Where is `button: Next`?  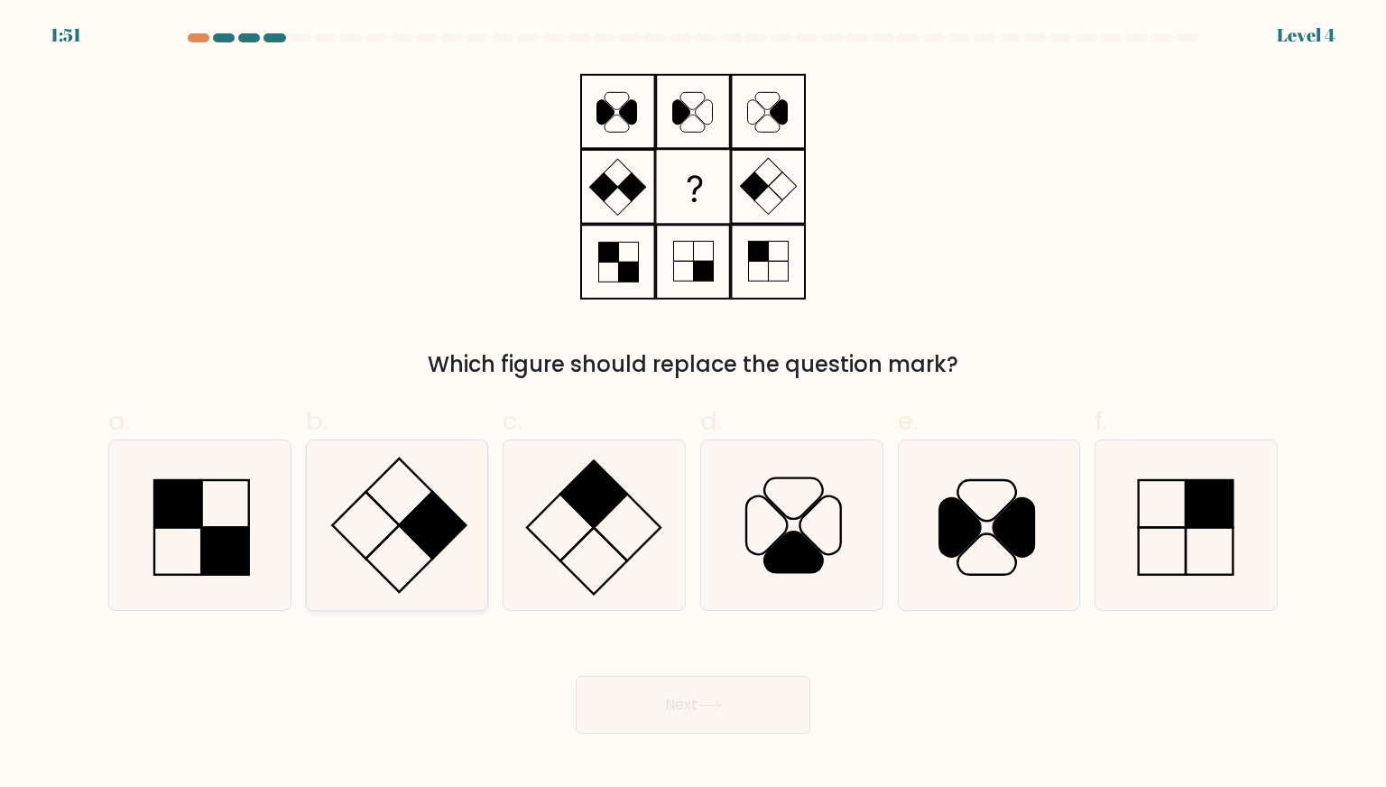 button: Next is located at coordinates (693, 705).